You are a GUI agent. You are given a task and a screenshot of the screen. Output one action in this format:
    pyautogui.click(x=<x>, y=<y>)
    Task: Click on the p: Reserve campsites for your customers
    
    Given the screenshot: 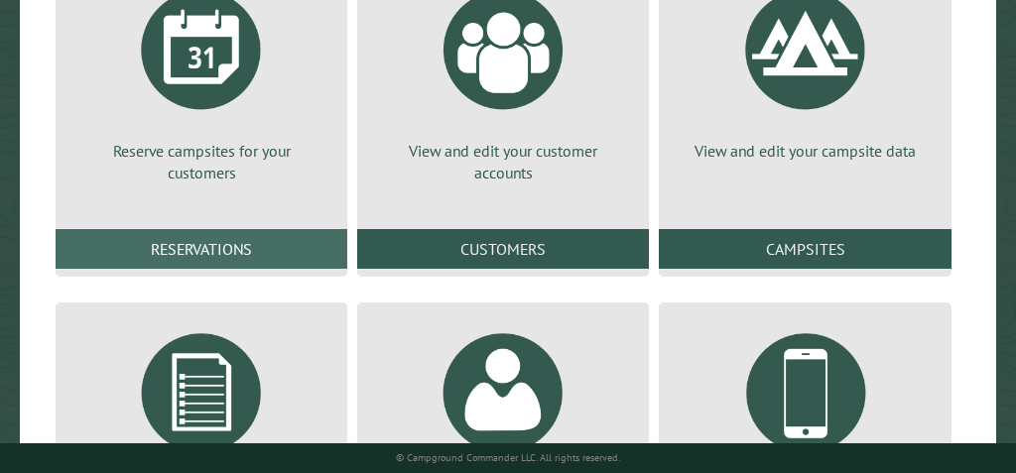 What is the action you would take?
    pyautogui.click(x=201, y=162)
    